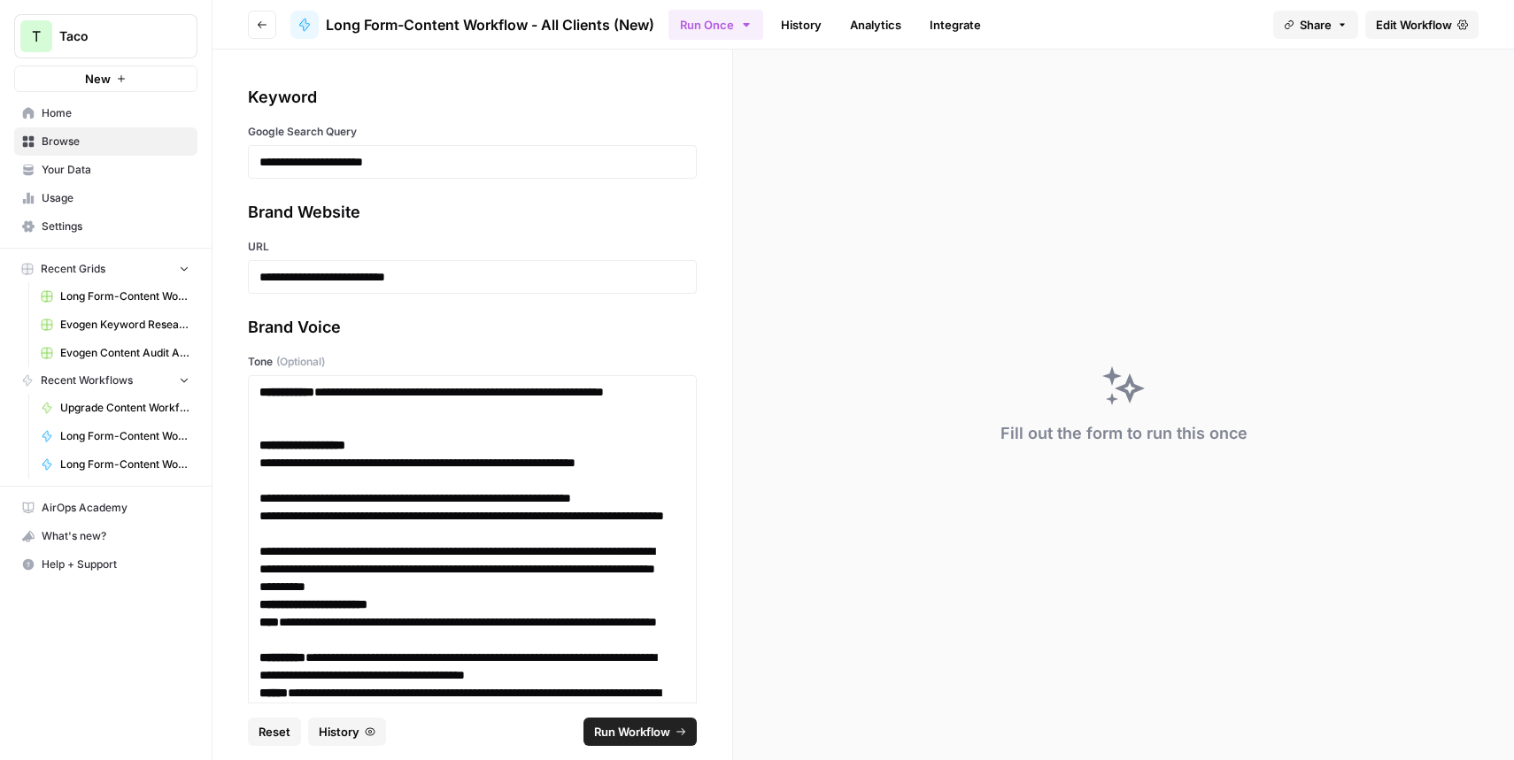  I want to click on a: Integrate, so click(955, 25).